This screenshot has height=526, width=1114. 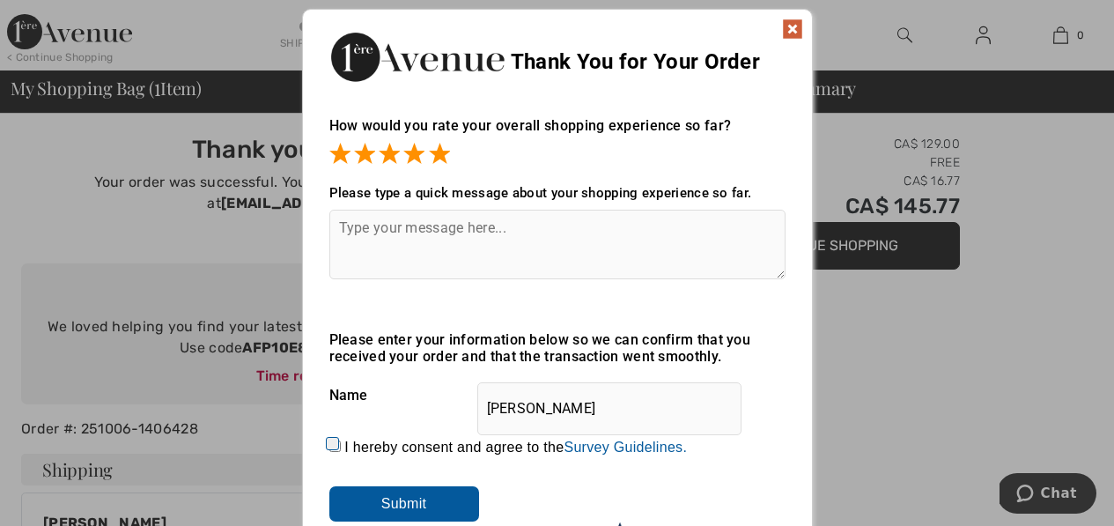 What do you see at coordinates (557, 133) in the screenshot?
I see `div: How would you rate your overall shopping experience so far?` at bounding box center [557, 133].